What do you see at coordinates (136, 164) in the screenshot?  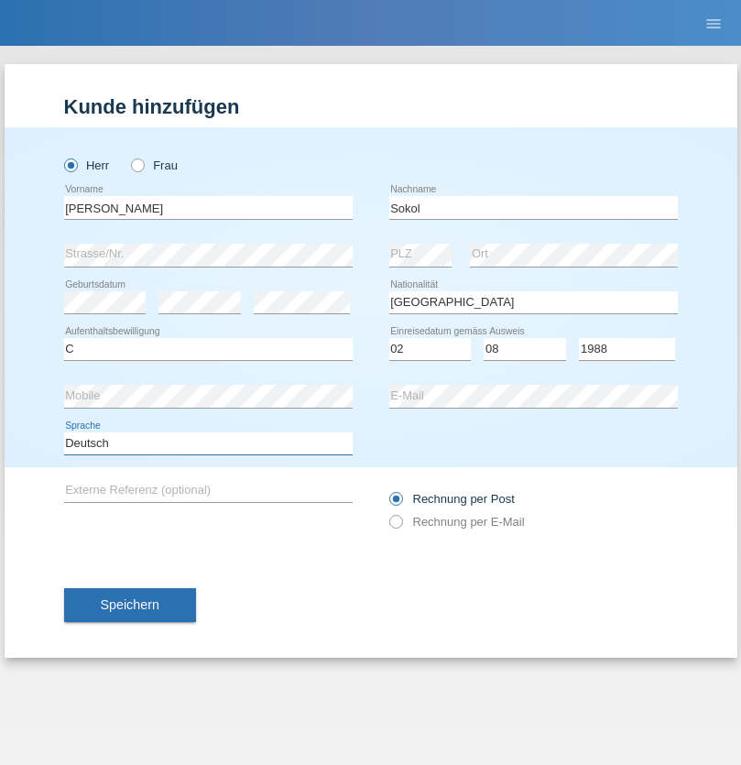 I see `input: Frau` at bounding box center [136, 164].